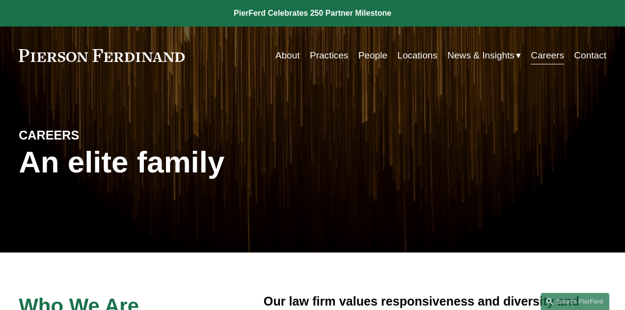 This screenshot has height=310, width=625. Describe the element at coordinates (288, 55) in the screenshot. I see `a: About` at that location.